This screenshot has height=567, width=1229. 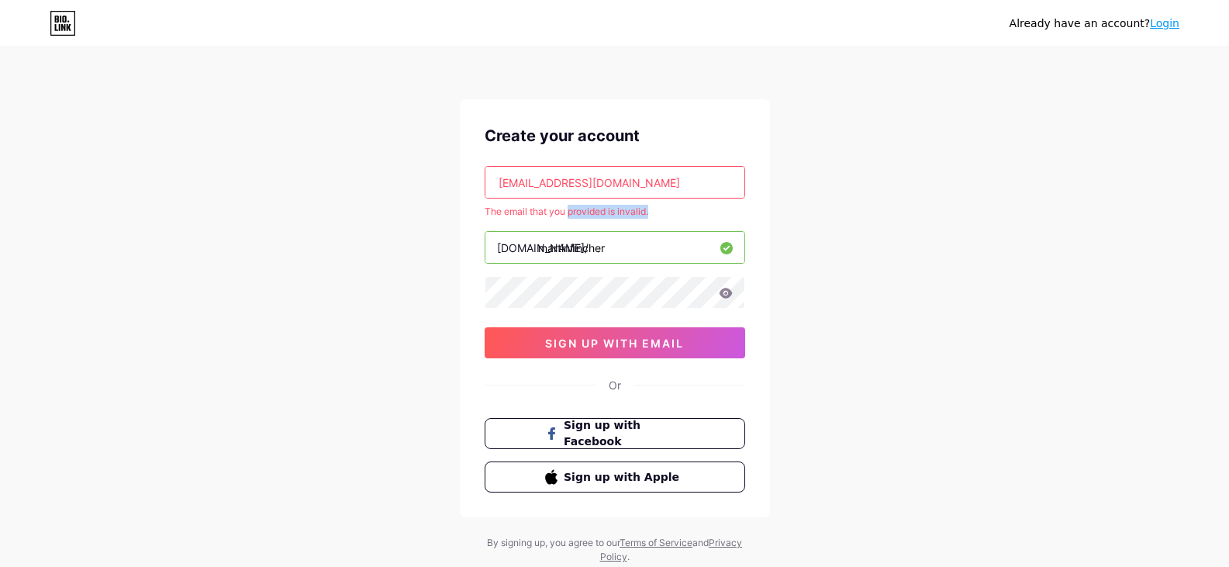 I want to click on a: Terms of Service, so click(x=656, y=542).